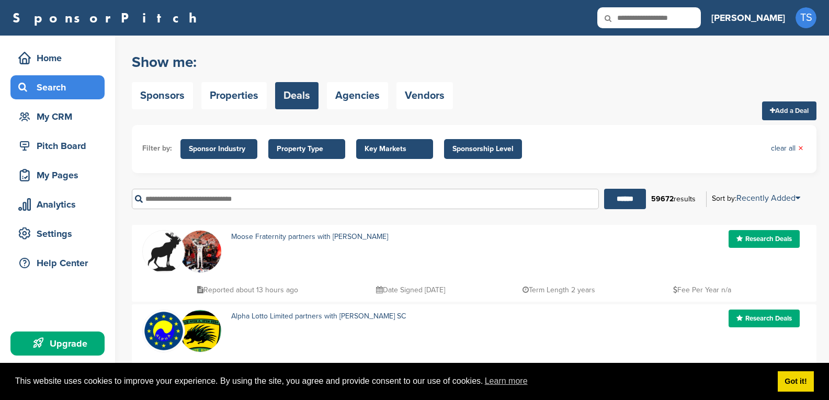  I want to click on a: Home, so click(58, 58).